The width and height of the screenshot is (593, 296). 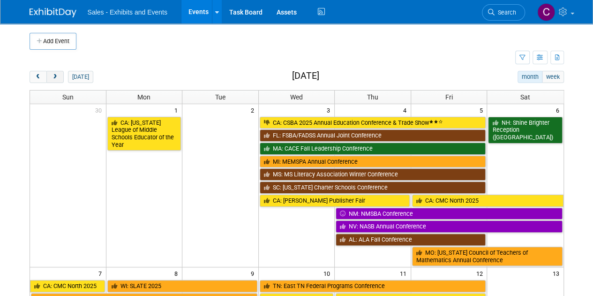 I want to click on span: 11, so click(x=404, y=273).